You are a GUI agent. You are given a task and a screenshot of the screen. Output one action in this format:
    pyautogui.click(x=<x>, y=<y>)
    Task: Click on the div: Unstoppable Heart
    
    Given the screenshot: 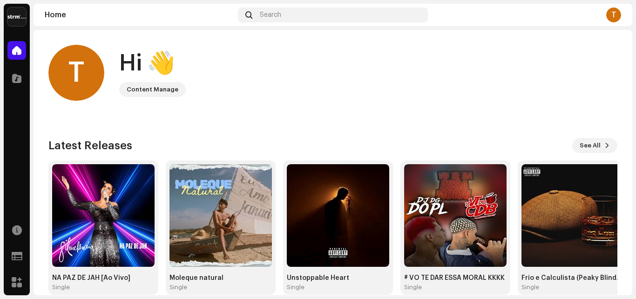 What is the action you would take?
    pyautogui.click(x=338, y=278)
    